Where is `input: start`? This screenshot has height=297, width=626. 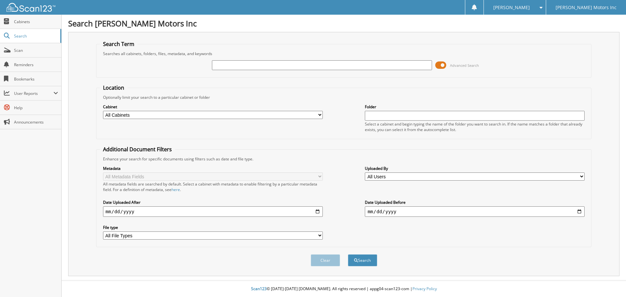 input: start is located at coordinates (213, 212).